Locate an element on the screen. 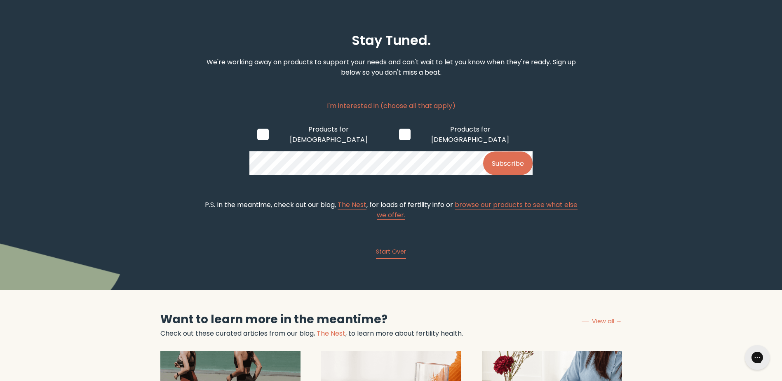  p: We're working away on products to support your needs and can't wait to let you know when they're ... is located at coordinates (391, 67).